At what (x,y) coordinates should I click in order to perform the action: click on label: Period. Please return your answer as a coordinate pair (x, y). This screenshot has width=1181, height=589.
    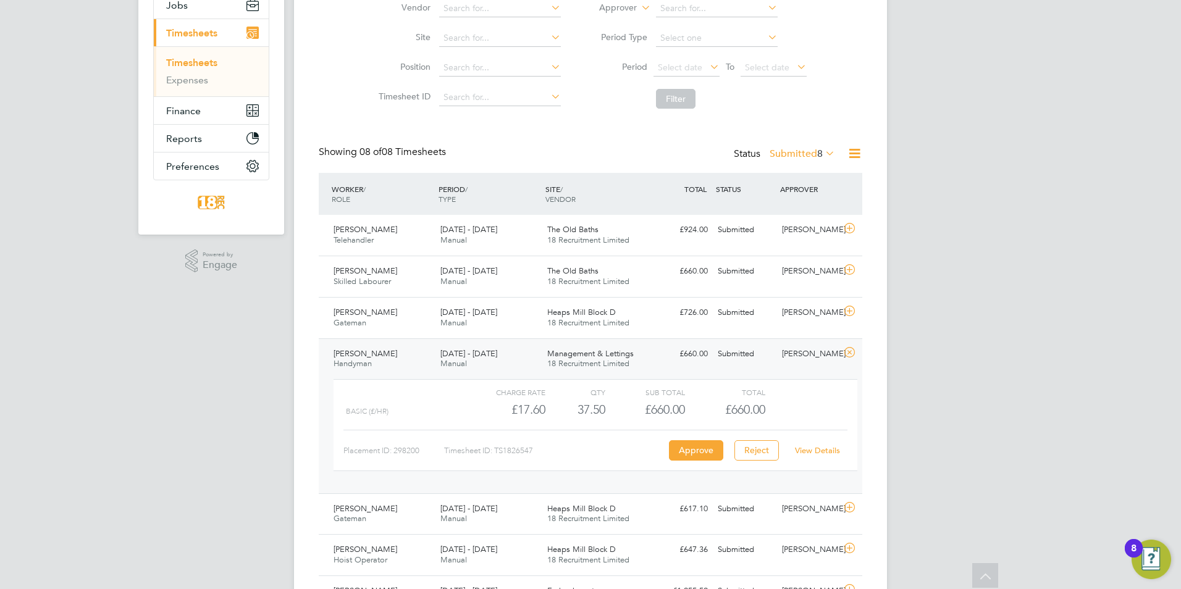
    Looking at the image, I should click on (619, 67).